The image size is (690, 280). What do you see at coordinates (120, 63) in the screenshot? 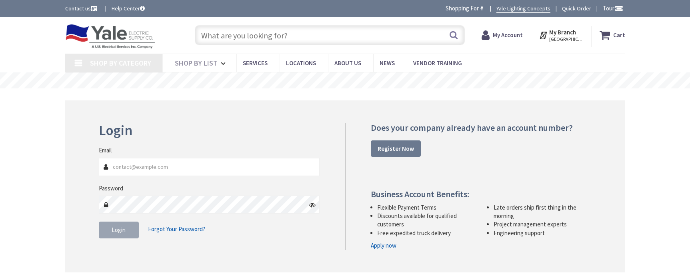
I see `span: Shop By Category` at bounding box center [120, 63].